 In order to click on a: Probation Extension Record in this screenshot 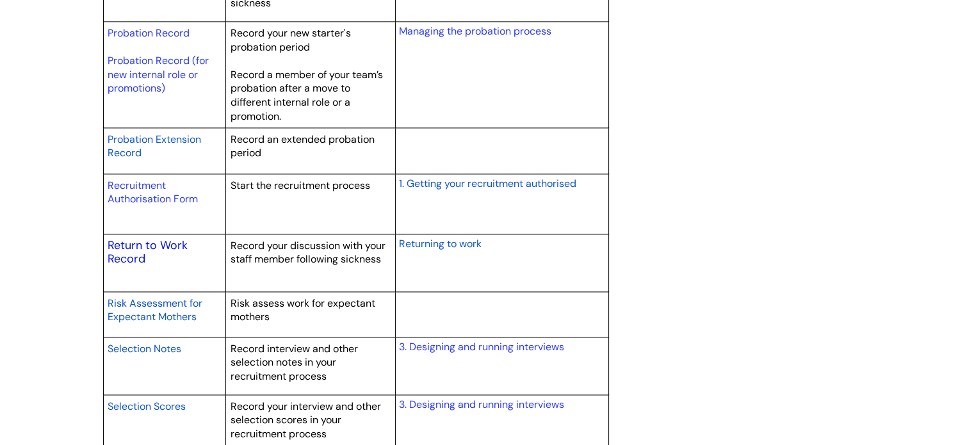, I will do `click(154, 146)`.